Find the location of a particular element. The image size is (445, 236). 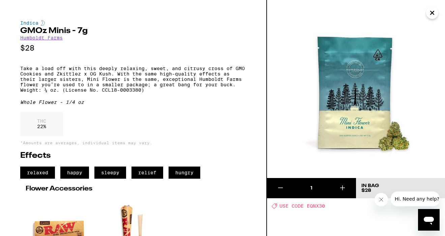

img: indicaColor.svg is located at coordinates (43, 23).